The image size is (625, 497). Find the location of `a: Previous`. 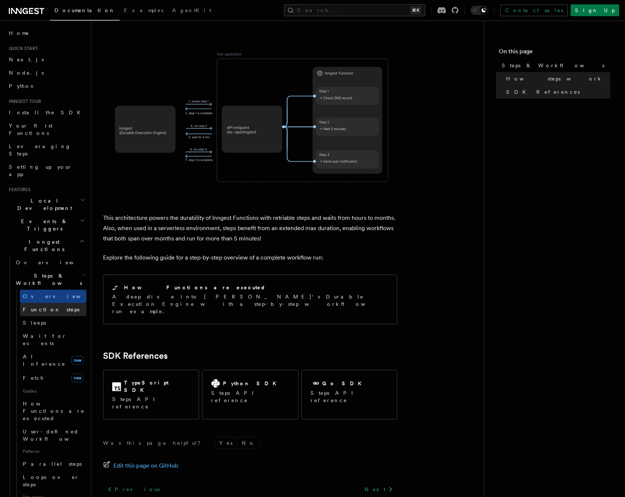

a: Previous is located at coordinates (133, 489).